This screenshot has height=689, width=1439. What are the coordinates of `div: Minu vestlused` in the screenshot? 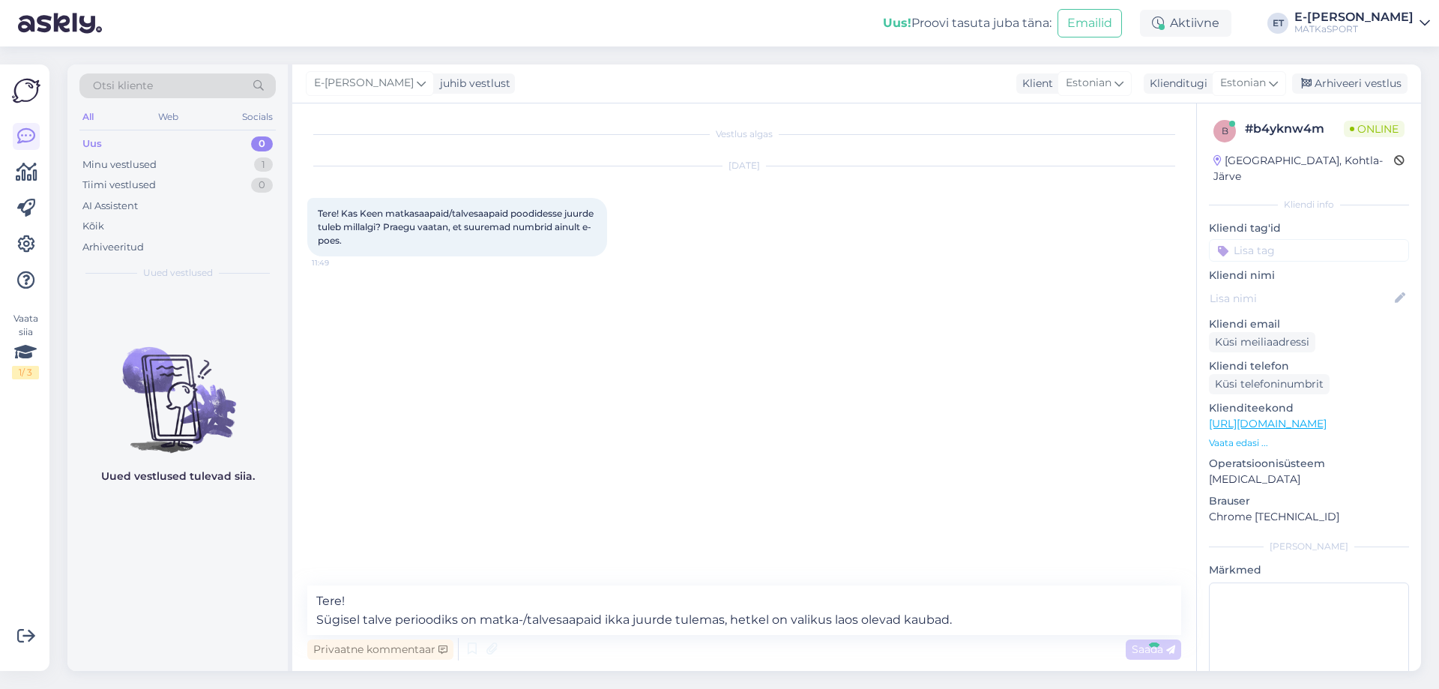 It's located at (119, 165).